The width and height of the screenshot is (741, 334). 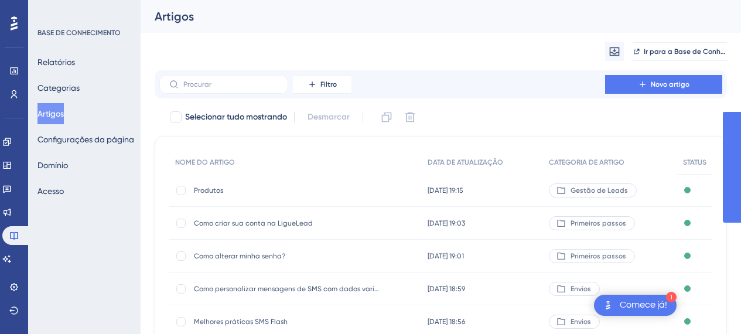 I want to click on font: Como criar sua conta na LigueLead, so click(x=253, y=223).